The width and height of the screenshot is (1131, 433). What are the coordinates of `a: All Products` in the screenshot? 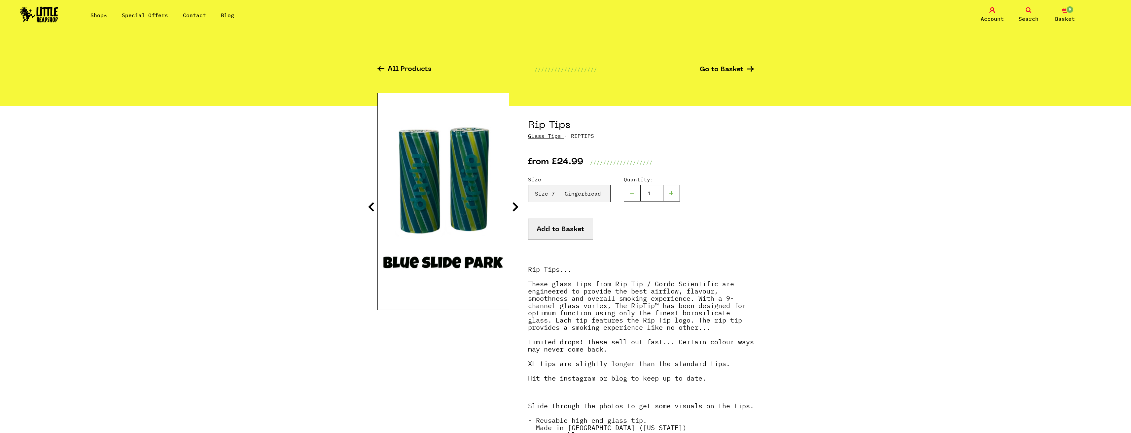 It's located at (404, 70).